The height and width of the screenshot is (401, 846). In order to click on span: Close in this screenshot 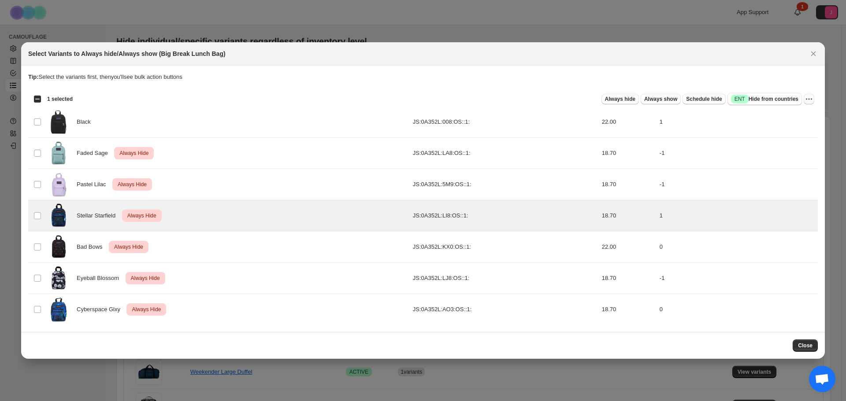, I will do `click(805, 346)`.